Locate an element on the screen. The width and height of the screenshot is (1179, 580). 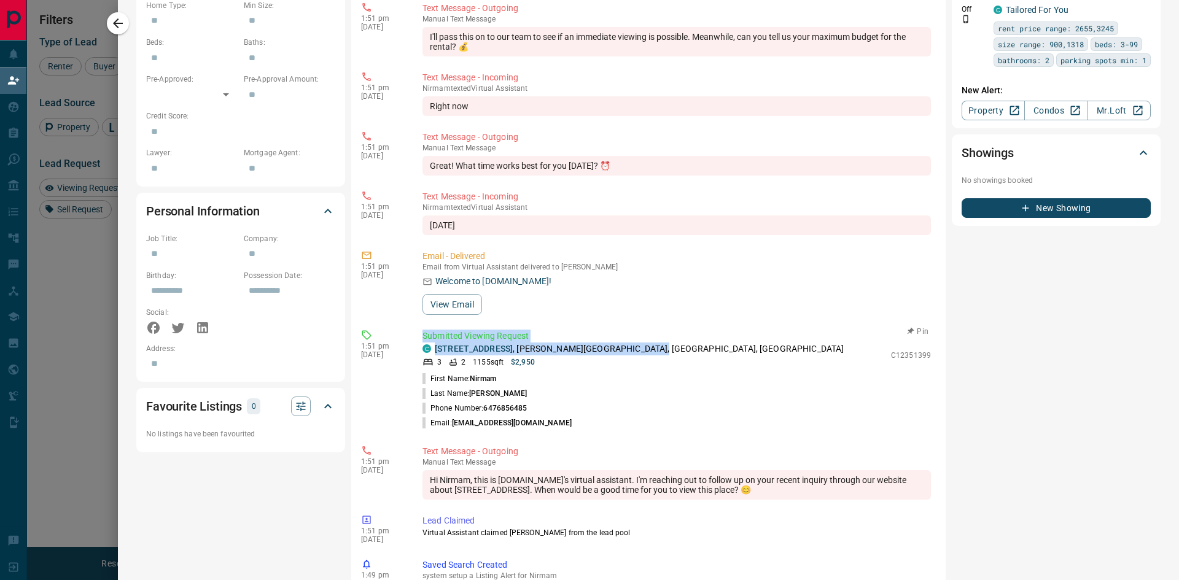
p: Company: is located at coordinates (289, 239).